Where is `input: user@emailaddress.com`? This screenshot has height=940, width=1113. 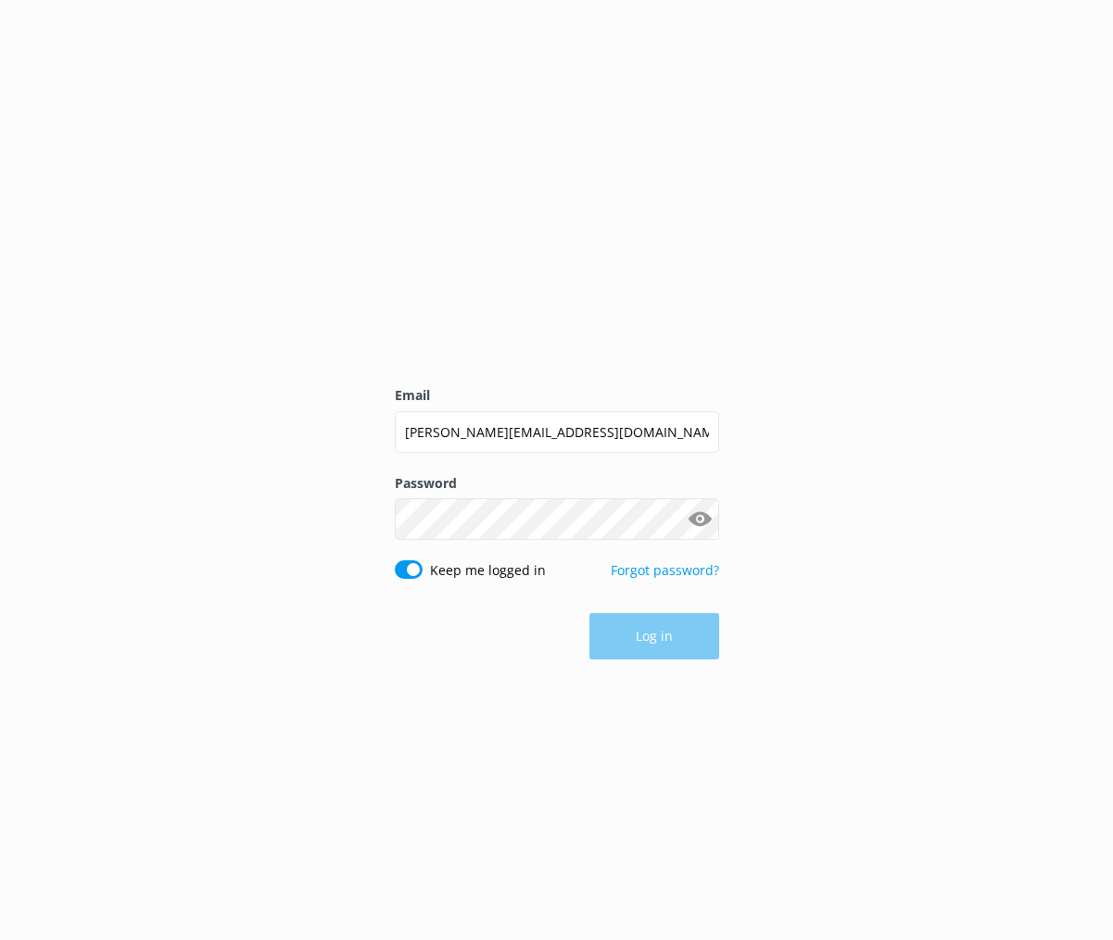
input: user@emailaddress.com is located at coordinates (557, 432).